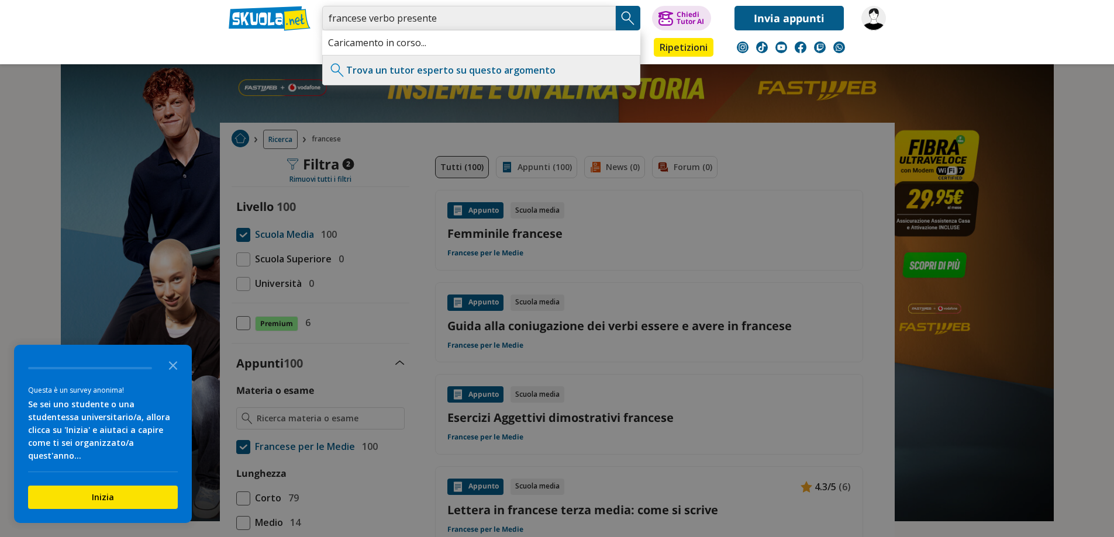 This screenshot has height=537, width=1114. Describe the element at coordinates (103, 430) in the screenshot. I see `div: Se sei uno studente o una studentessa universitario/a, allora clicca su 'Inizia' e aiutaci a capi...` at that location.